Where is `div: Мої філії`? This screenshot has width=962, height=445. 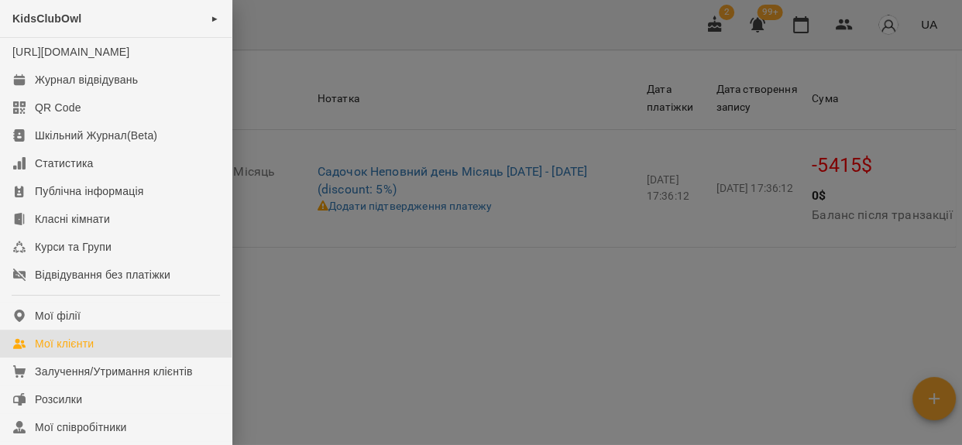 div: Мої філії is located at coordinates (57, 316).